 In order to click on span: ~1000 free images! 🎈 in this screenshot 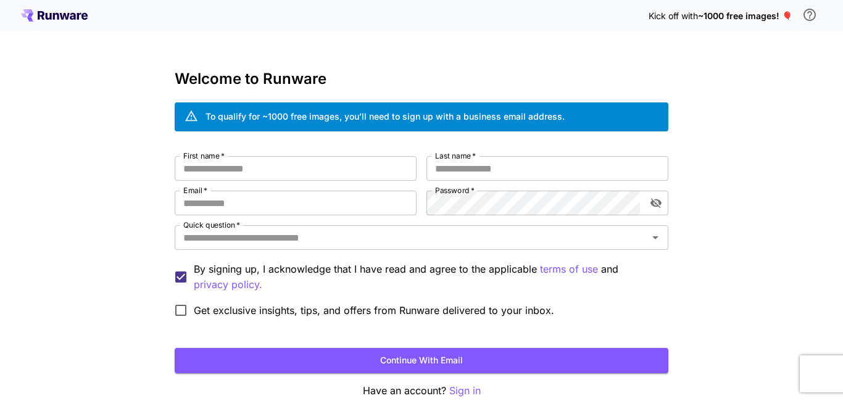, I will do `click(745, 15)`.